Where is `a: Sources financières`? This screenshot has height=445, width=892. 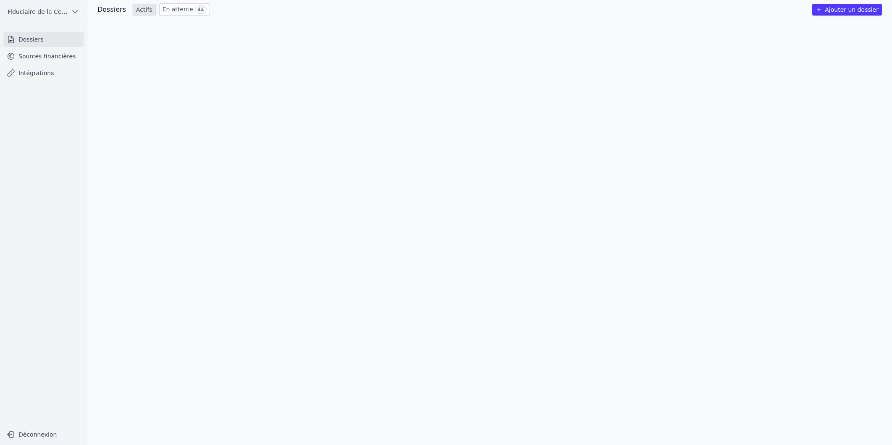
a: Sources financières is located at coordinates (43, 56).